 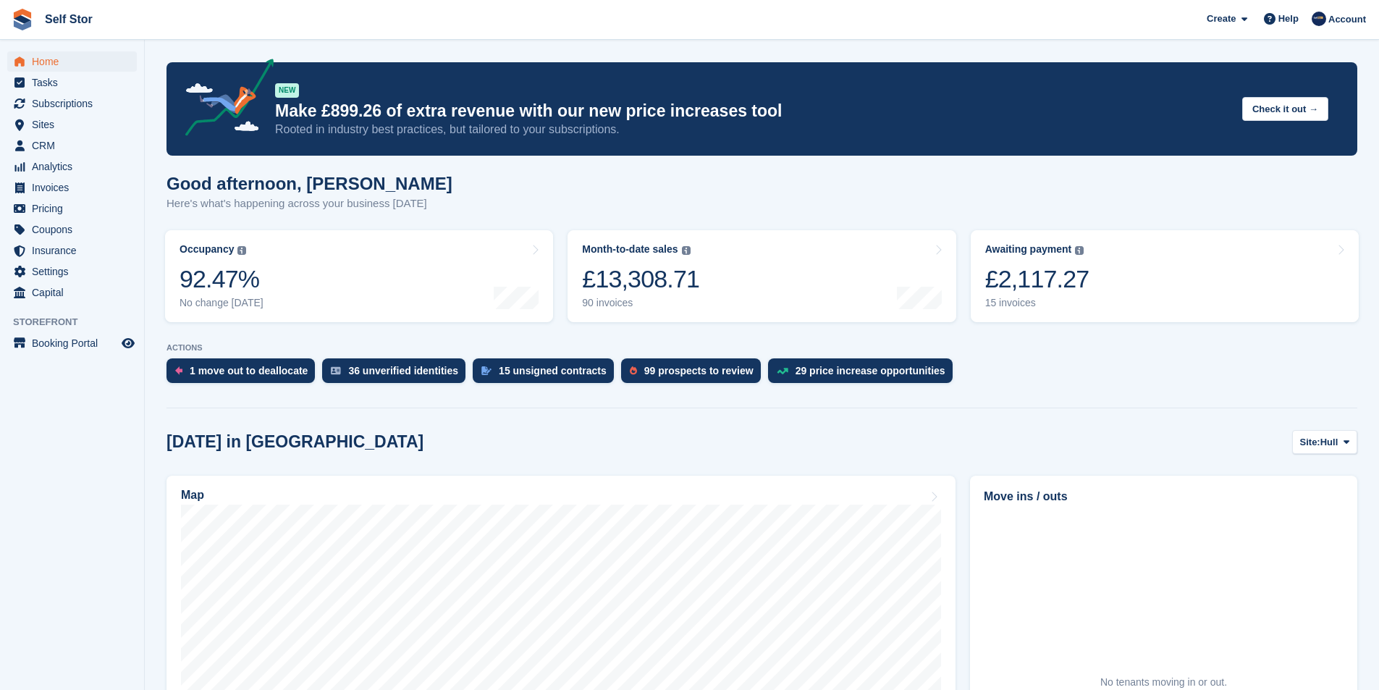 What do you see at coordinates (699, 371) in the screenshot?
I see `div: 99 prospects to review` at bounding box center [699, 371].